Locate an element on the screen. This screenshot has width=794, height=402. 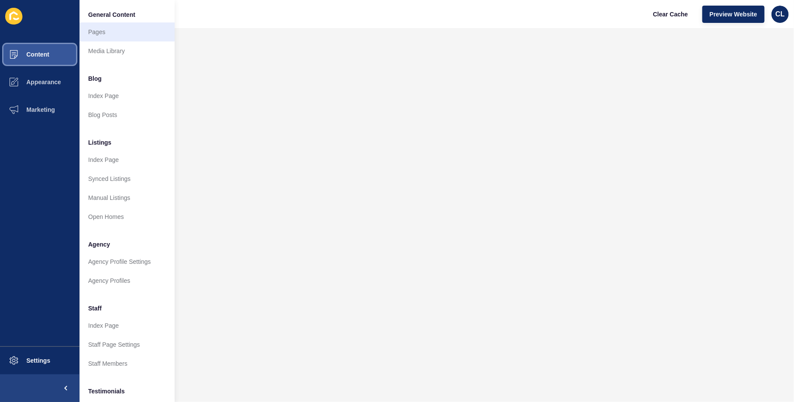
span: Agency is located at coordinates (99, 245).